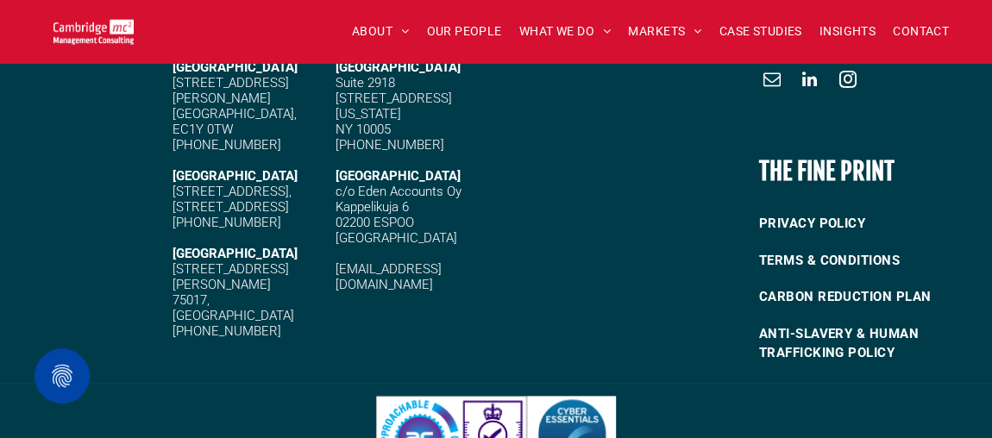  What do you see at coordinates (869, 260) in the screenshot?
I see `a: TERMS & CONDITIONS` at bounding box center [869, 260].